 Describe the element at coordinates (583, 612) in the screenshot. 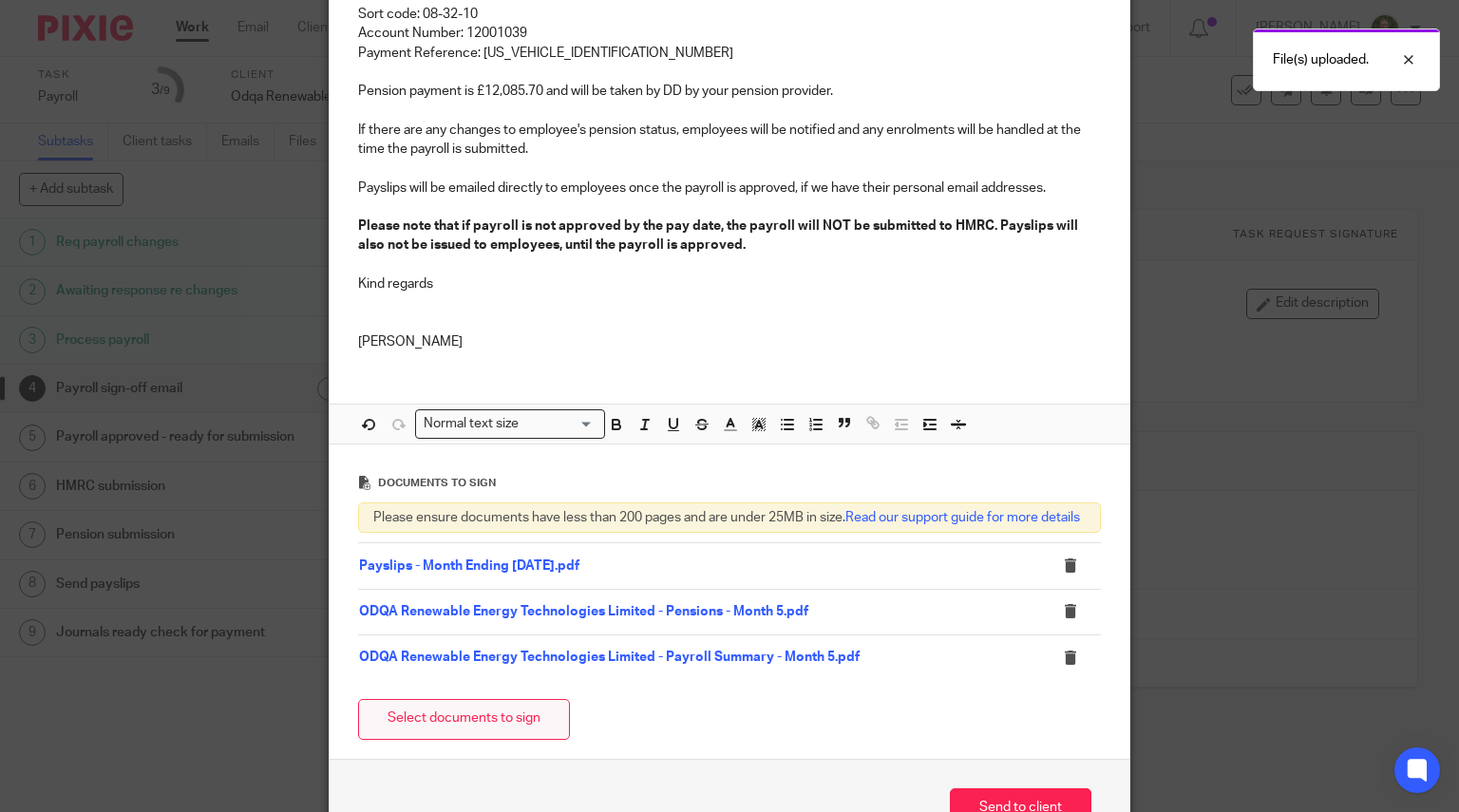

I see `a: ODQA Renewable Energy Technologies Limited - Pensions - Month 5.pdf` at that location.